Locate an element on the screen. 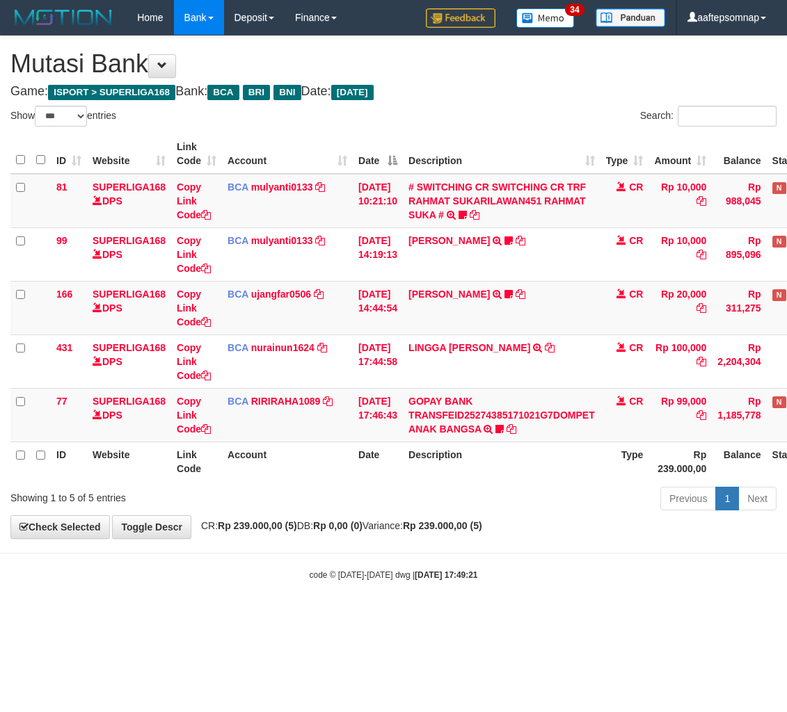 This screenshot has height=712, width=787. a: # SWITCHING CR SWITCHING CR TRF RAHMAT SUKARILAWAN451 RAHMAT SUKA # is located at coordinates (497, 201).